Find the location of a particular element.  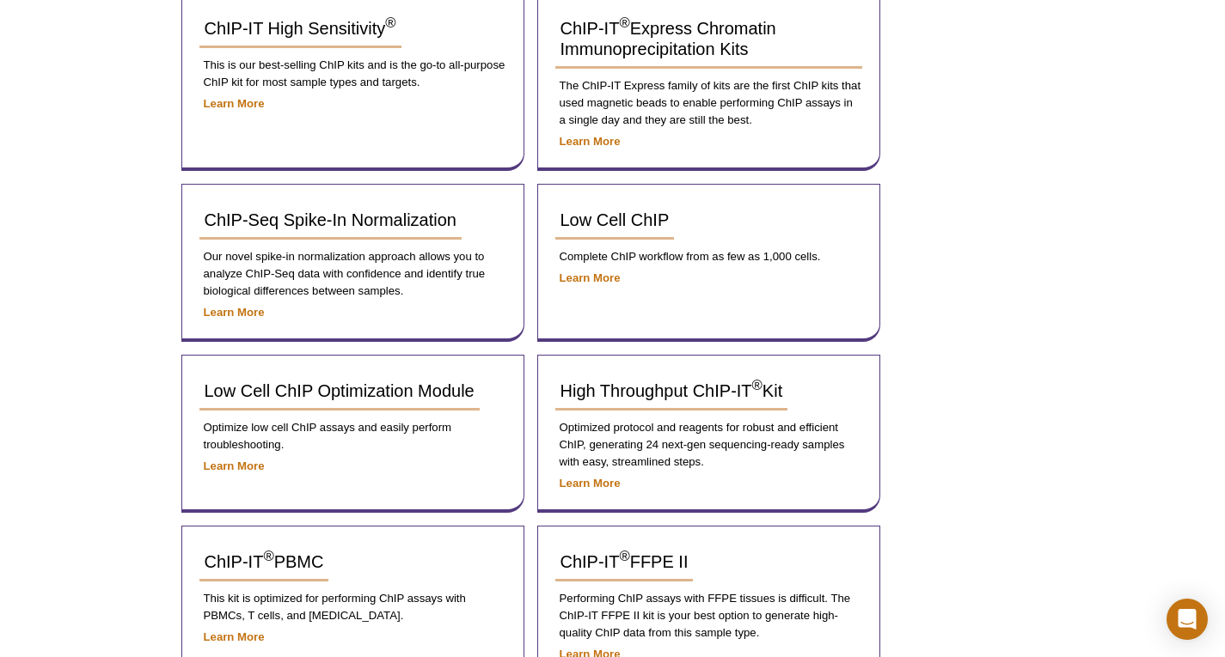

span: ChIP-IT FFPE II is located at coordinates (624, 562).